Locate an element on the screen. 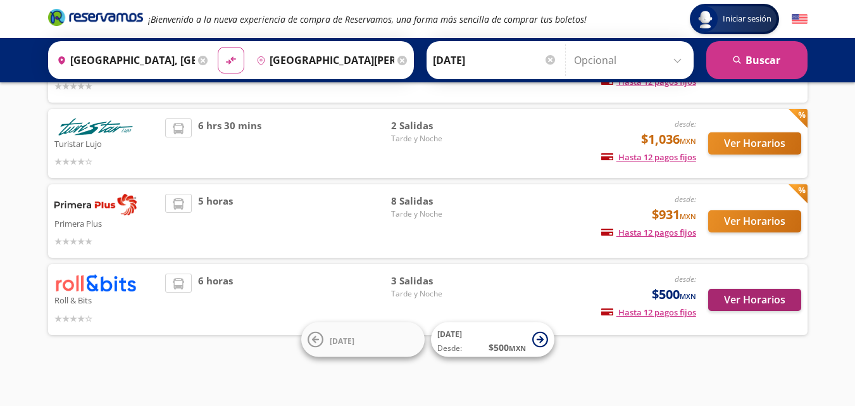 The image size is (855, 406). span: $1,036 is located at coordinates (668, 139).